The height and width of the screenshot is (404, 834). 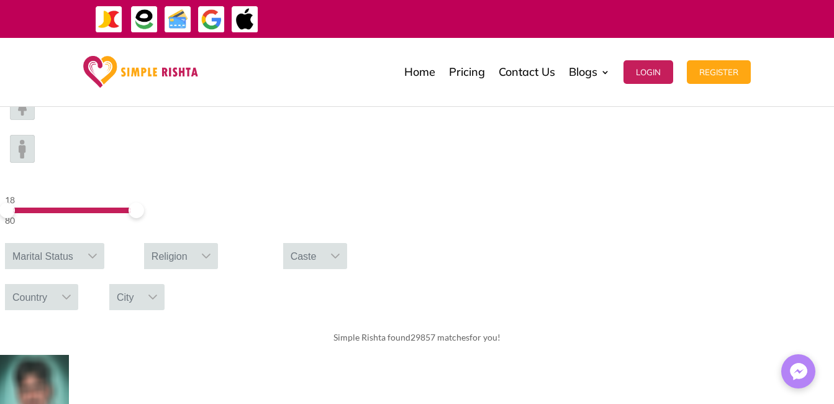 What do you see at coordinates (648, 72) in the screenshot?
I see `a: Login` at bounding box center [648, 72].